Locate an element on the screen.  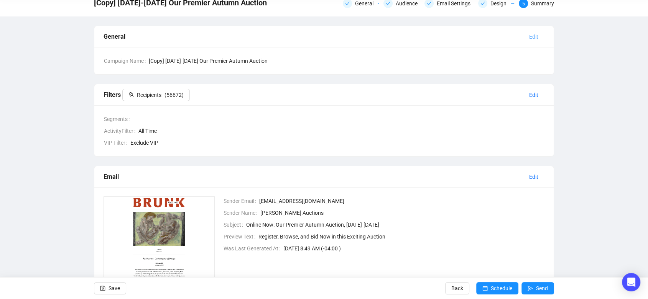
button: Back is located at coordinates (457, 289).